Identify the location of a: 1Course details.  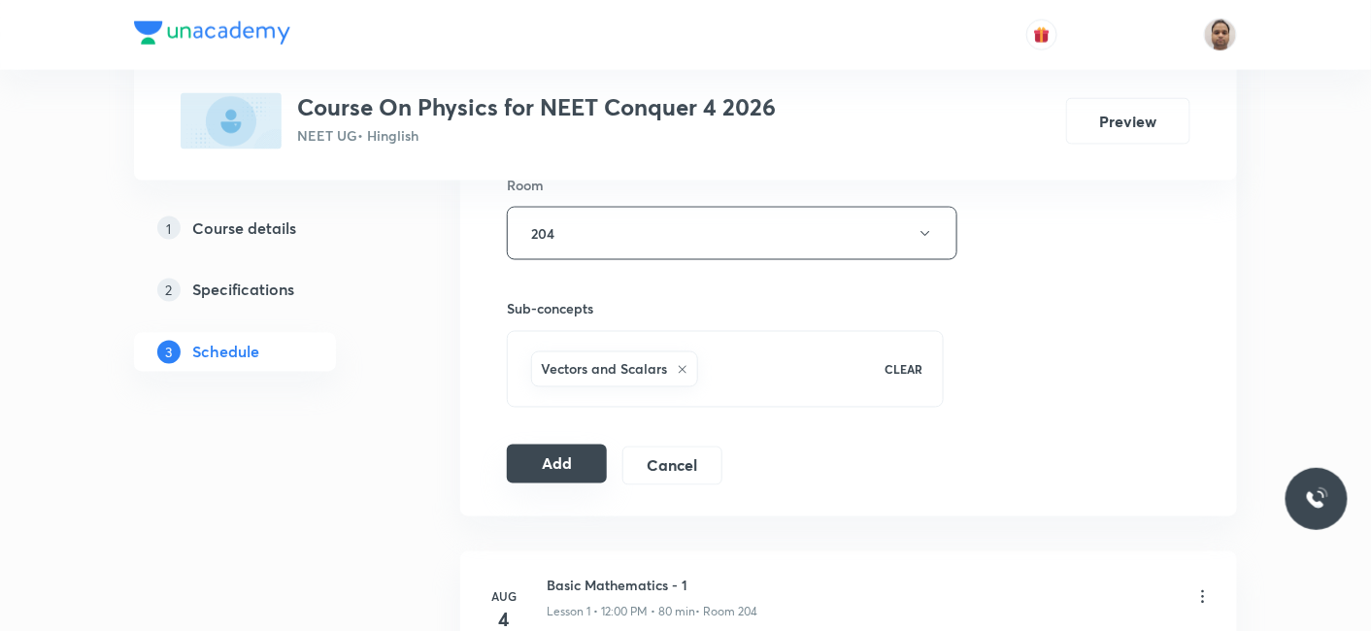
(266, 228).